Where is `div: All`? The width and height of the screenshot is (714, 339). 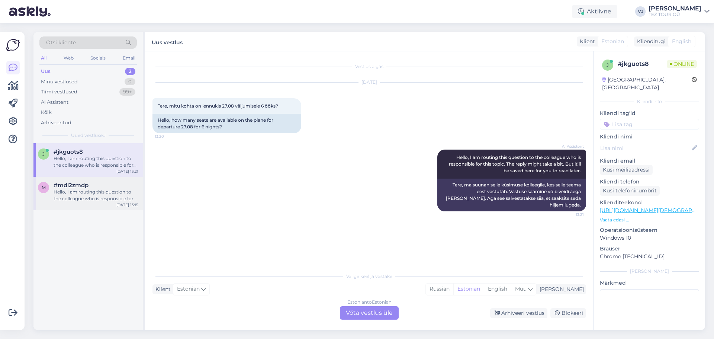 div: All is located at coordinates (43, 58).